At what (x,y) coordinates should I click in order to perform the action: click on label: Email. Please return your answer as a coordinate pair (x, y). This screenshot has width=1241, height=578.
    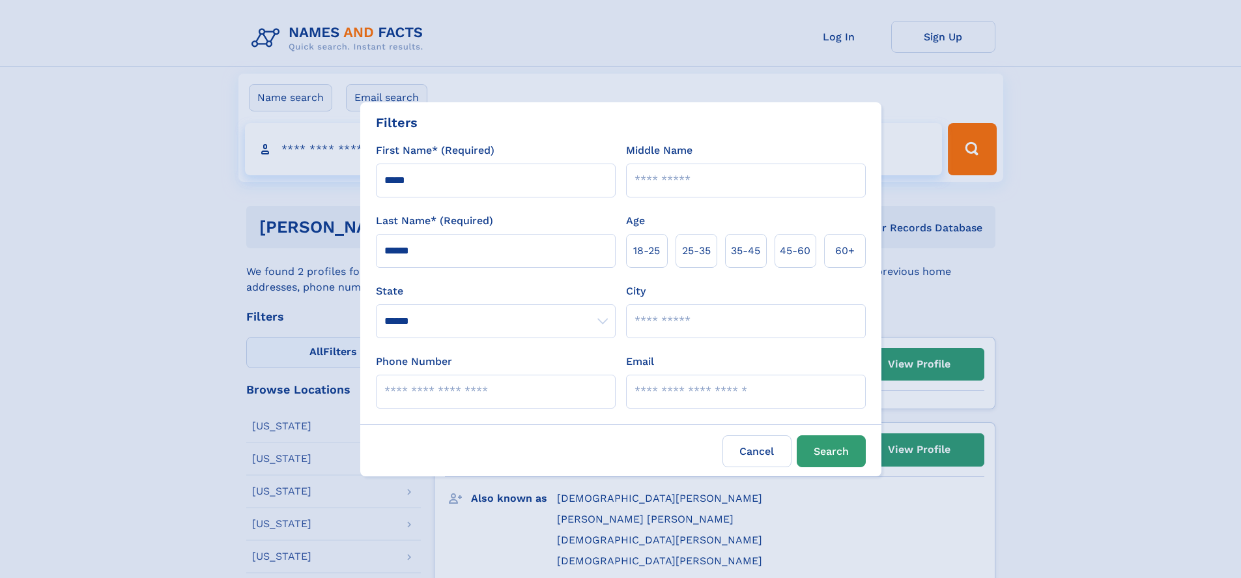
    Looking at the image, I should click on (640, 361).